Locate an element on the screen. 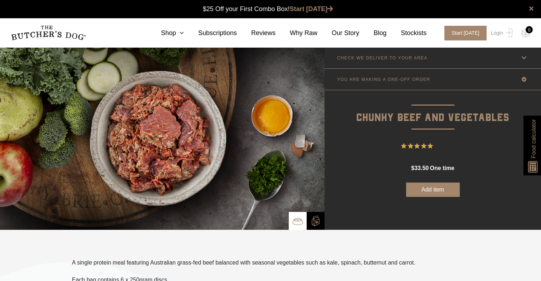 The width and height of the screenshot is (541, 281). a: Blog is located at coordinates (373, 33).